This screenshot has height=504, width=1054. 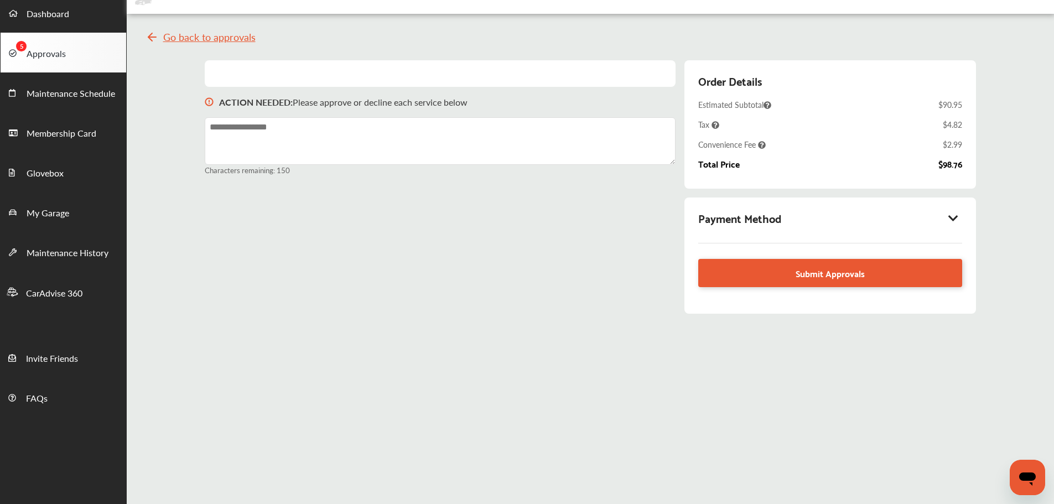 I want to click on span: My Garage, so click(x=48, y=214).